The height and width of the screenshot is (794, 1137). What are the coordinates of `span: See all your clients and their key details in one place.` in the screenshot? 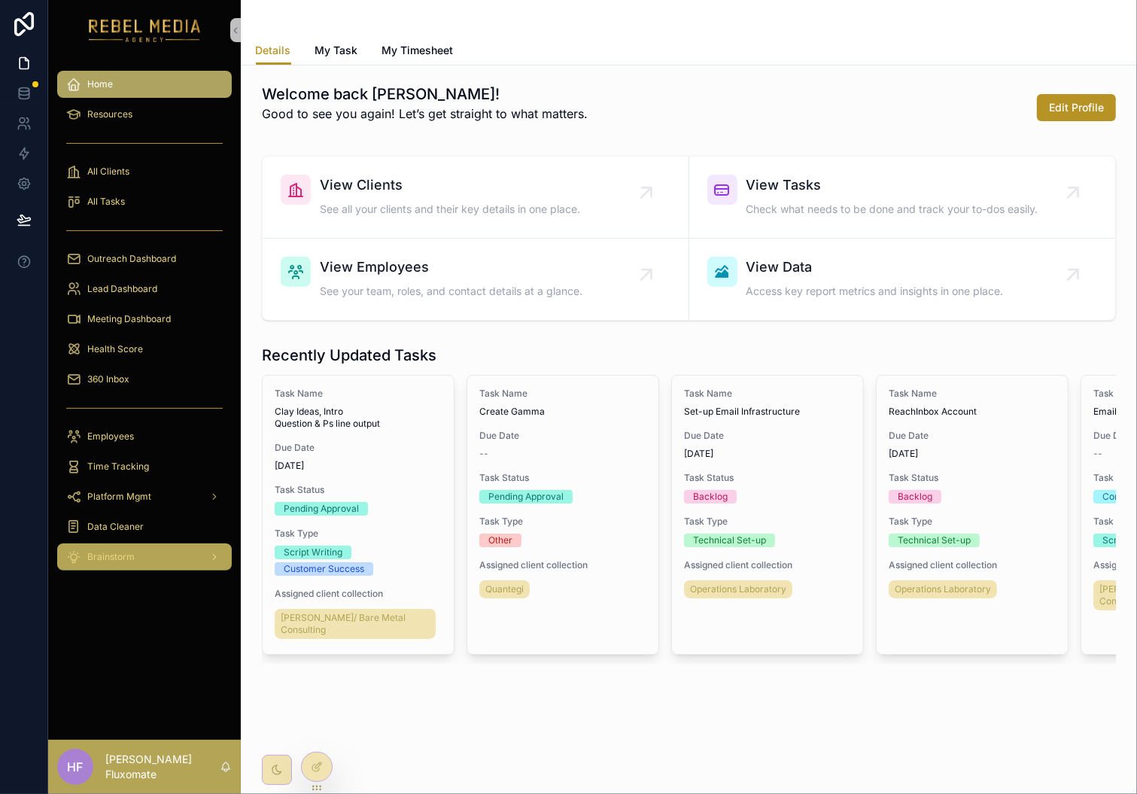 It's located at (450, 209).